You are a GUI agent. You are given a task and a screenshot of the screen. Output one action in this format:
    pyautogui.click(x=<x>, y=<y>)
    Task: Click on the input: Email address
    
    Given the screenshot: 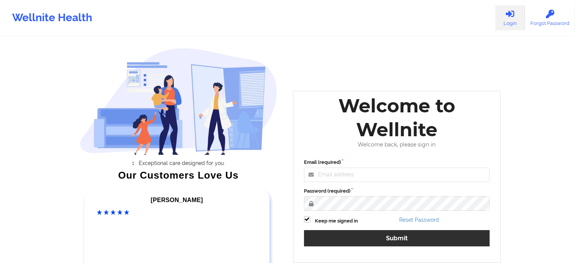 What is the action you would take?
    pyautogui.click(x=397, y=175)
    